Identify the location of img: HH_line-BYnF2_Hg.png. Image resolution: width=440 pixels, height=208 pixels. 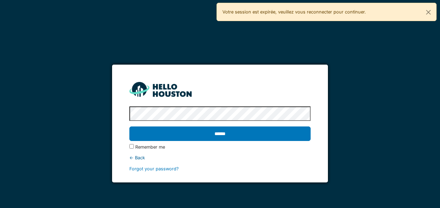
(160, 89).